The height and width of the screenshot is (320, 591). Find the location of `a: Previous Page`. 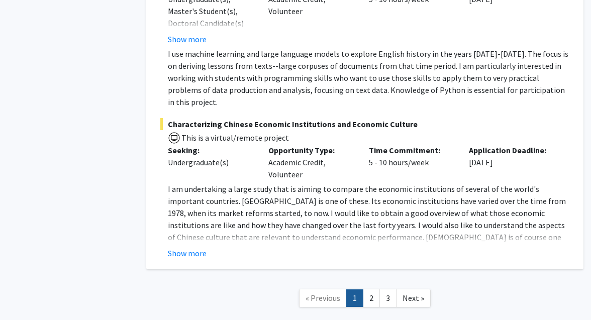

a: Previous Page is located at coordinates (323, 298).